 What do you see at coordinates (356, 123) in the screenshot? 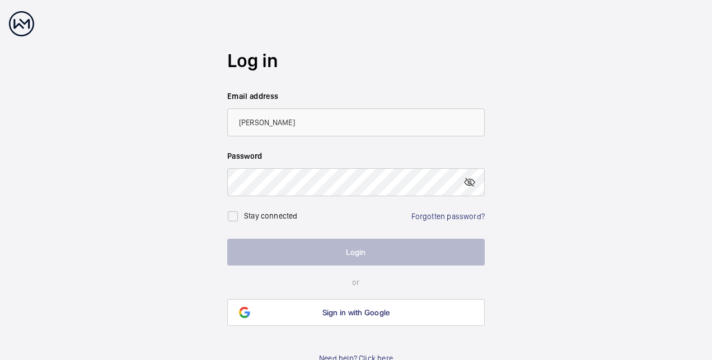
I see `input: Your email address` at bounding box center [356, 123].